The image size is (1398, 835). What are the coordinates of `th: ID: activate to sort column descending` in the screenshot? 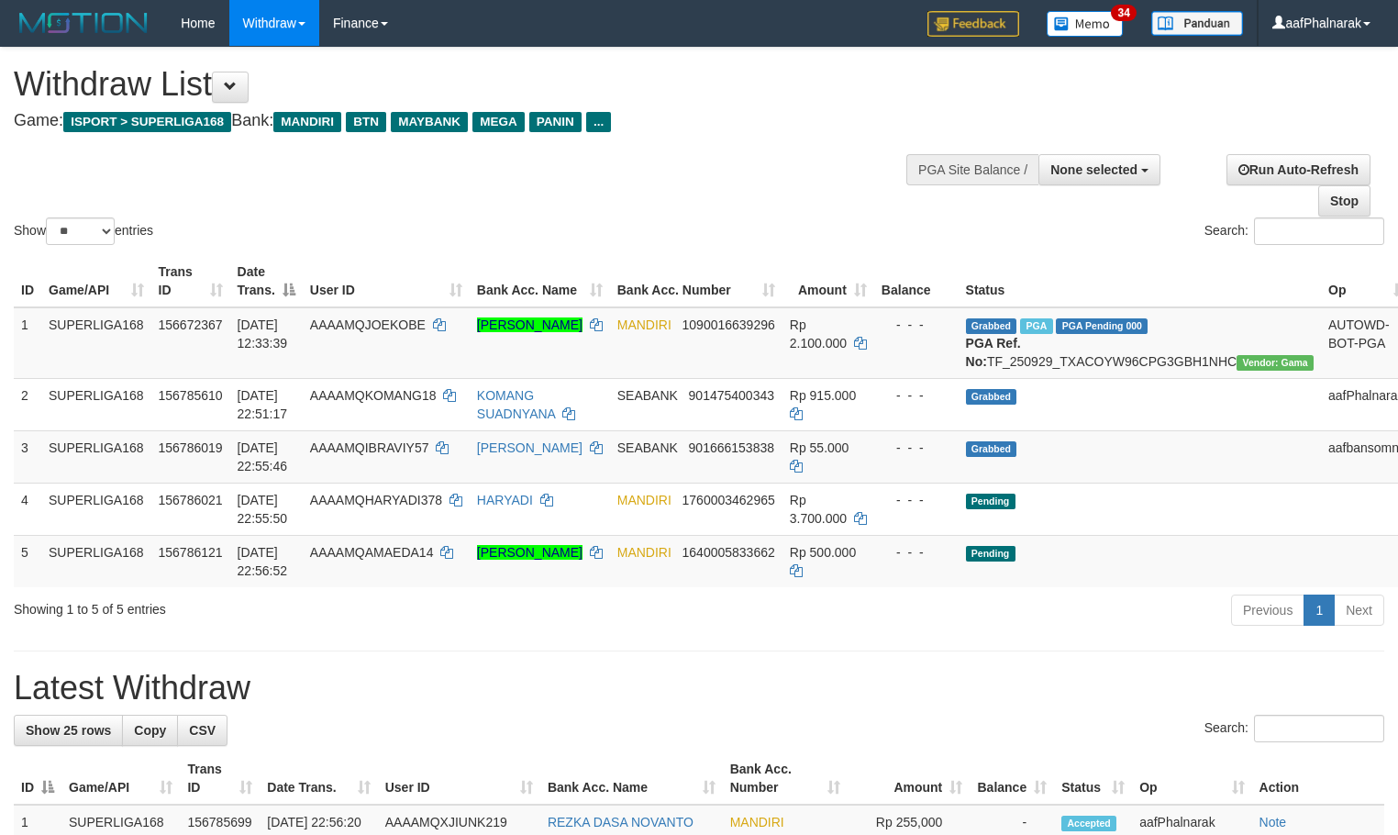 It's located at (38, 778).